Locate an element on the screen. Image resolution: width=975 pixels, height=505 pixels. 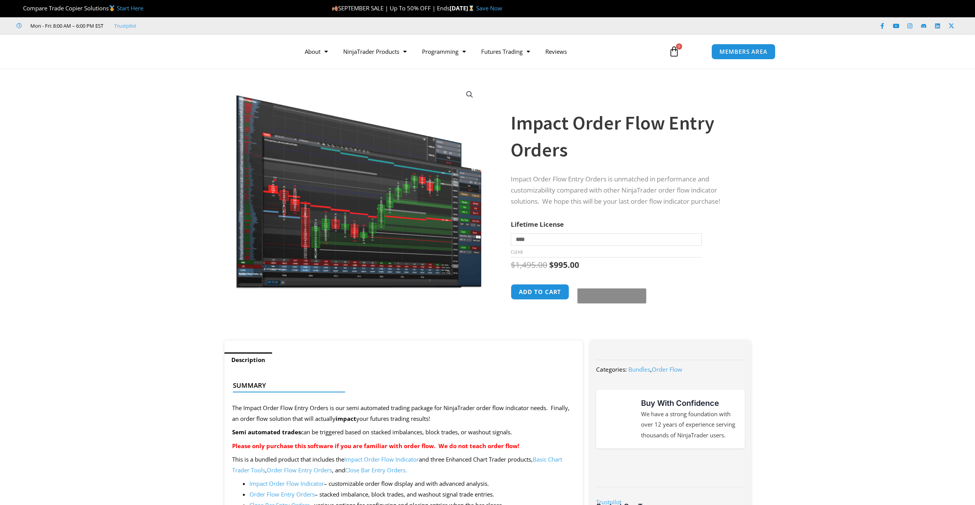
a: Start Here is located at coordinates (130, 8).